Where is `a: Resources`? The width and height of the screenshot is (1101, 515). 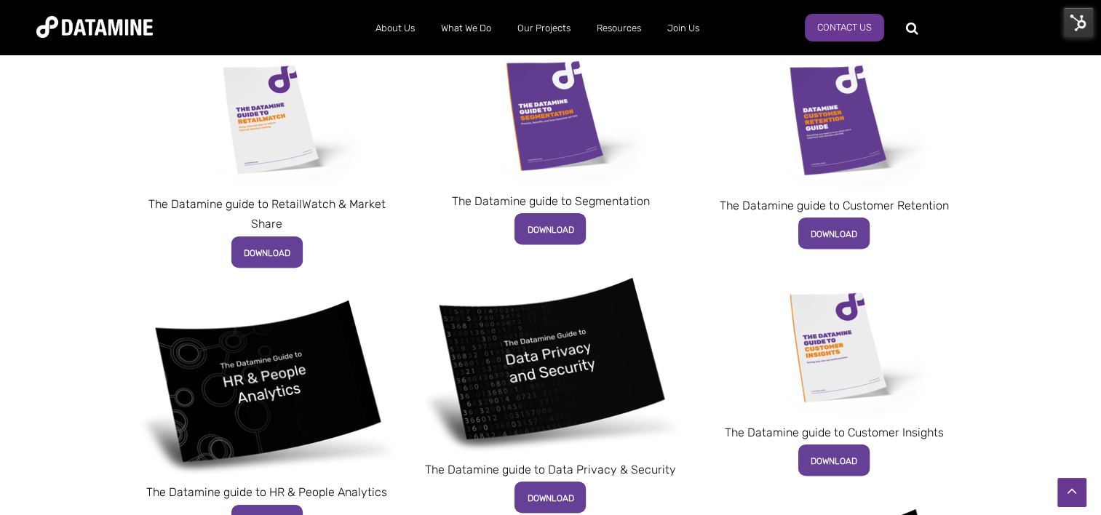 a: Resources is located at coordinates (619, 28).